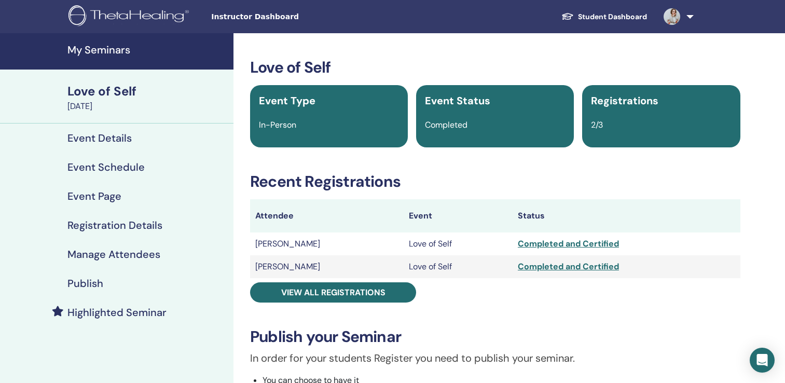 The height and width of the screenshot is (383, 785). Describe the element at coordinates (287, 101) in the screenshot. I see `span: Event Type` at that location.